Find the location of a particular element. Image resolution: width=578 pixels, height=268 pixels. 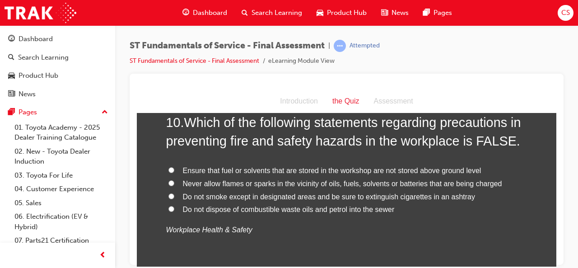

li: eLearning Module View is located at coordinates (301, 61).